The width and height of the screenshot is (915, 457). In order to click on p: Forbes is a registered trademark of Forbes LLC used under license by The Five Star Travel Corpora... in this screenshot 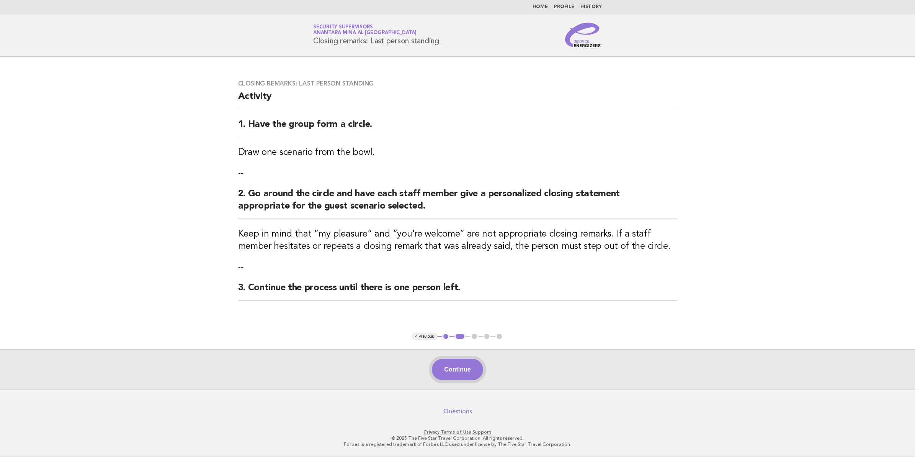, I will do `click(458, 444)`.